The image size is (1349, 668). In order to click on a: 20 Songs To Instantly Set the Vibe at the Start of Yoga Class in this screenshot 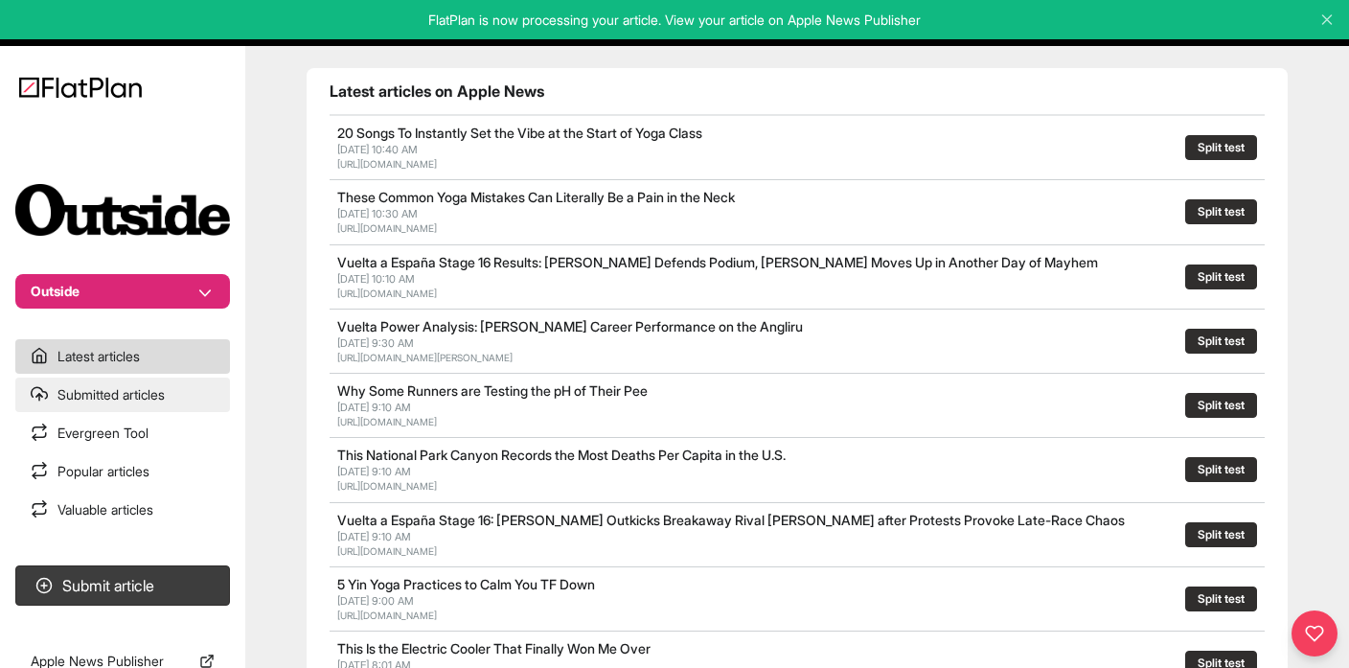, I will do `click(519, 132)`.